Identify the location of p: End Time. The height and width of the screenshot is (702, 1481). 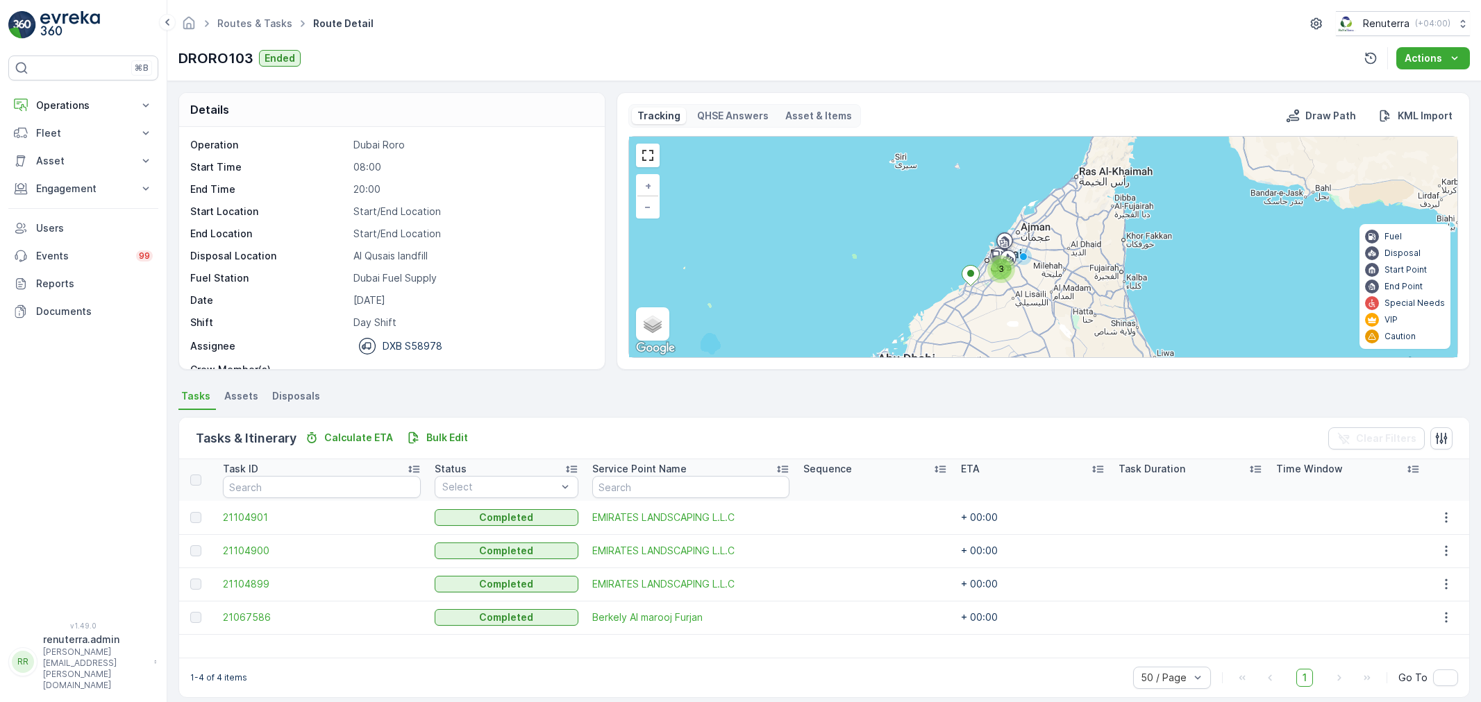
(269, 189).